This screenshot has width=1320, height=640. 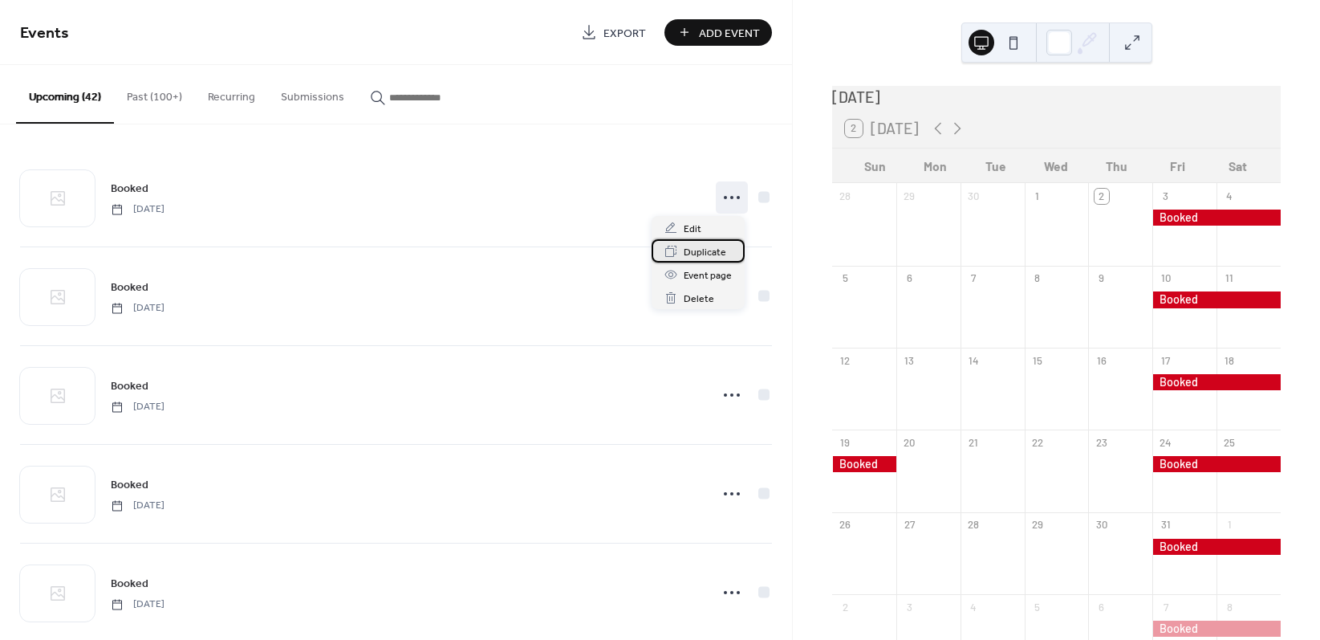 I want to click on div: 10, so click(x=1165, y=279).